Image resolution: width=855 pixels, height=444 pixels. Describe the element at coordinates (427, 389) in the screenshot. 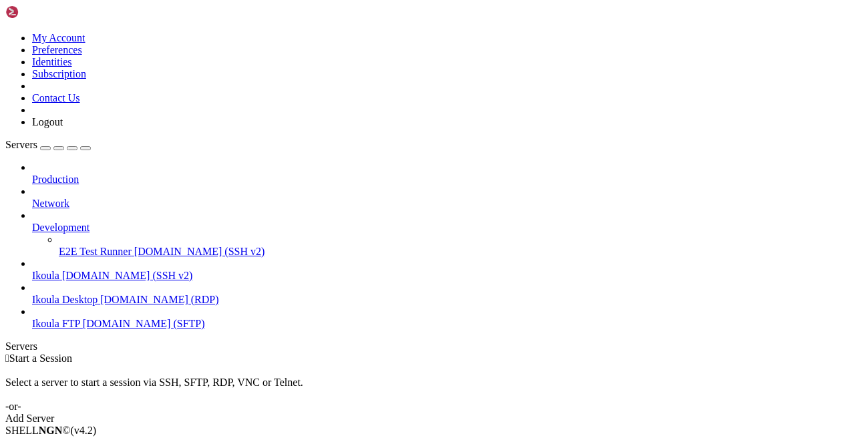

I see `div: Select a server to start a session via SSH, SFTP, RDP, VNC or Telnet. -or-` at that location.